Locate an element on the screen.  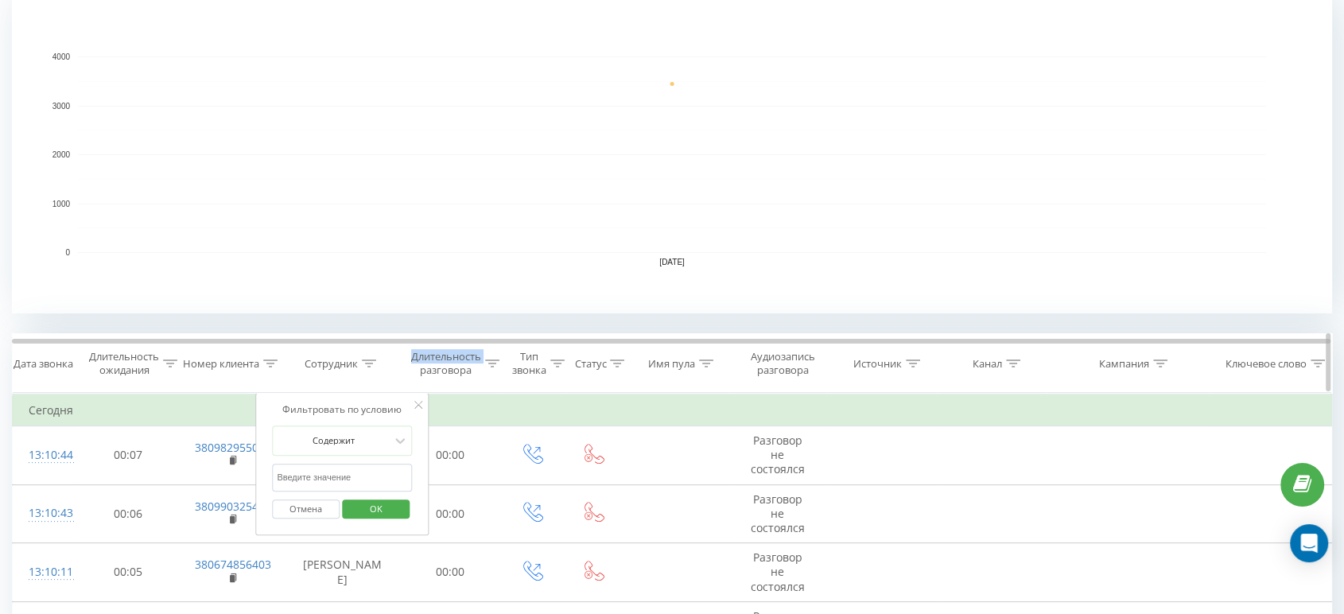
text: 0 is located at coordinates (68, 252).